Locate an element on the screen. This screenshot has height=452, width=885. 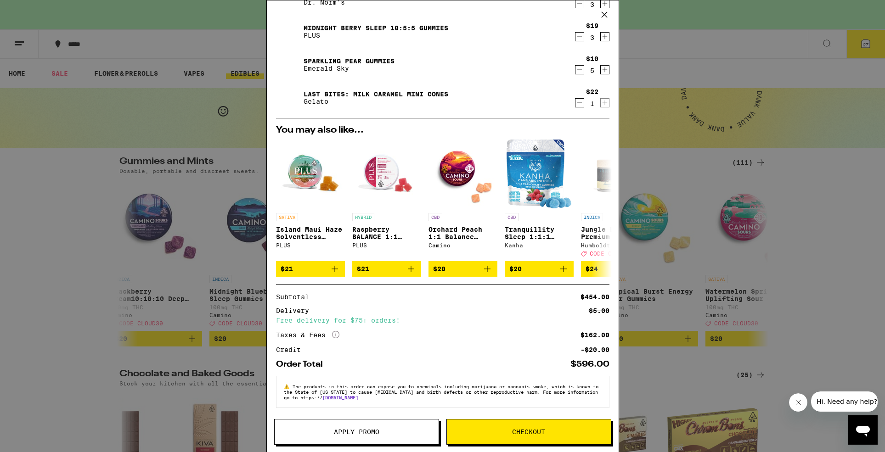
a: Open page for Raspberry BALANCE 1:1 Gummies from PLUS is located at coordinates (386, 200).